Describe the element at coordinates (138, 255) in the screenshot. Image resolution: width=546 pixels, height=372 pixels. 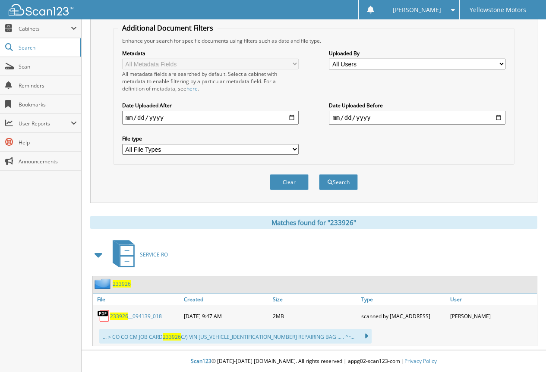
I see `a: SERVICE RO` at that location.